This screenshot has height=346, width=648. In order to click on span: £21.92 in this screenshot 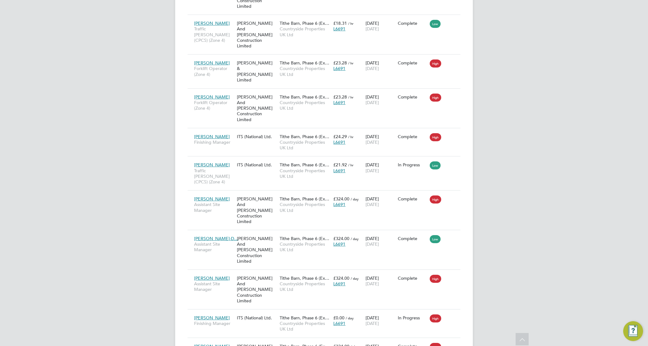, I will do `click(340, 165)`.